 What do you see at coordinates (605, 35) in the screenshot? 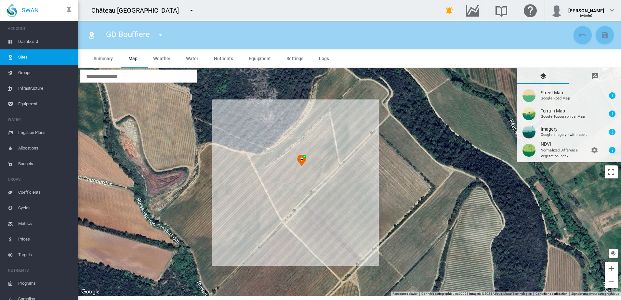
I see `md-icon: icon-content-save` at bounding box center [605, 35].